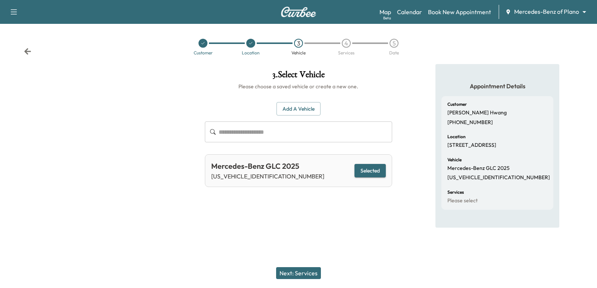 The image size is (597, 288). I want to click on div: Vehicle, so click(298, 53).